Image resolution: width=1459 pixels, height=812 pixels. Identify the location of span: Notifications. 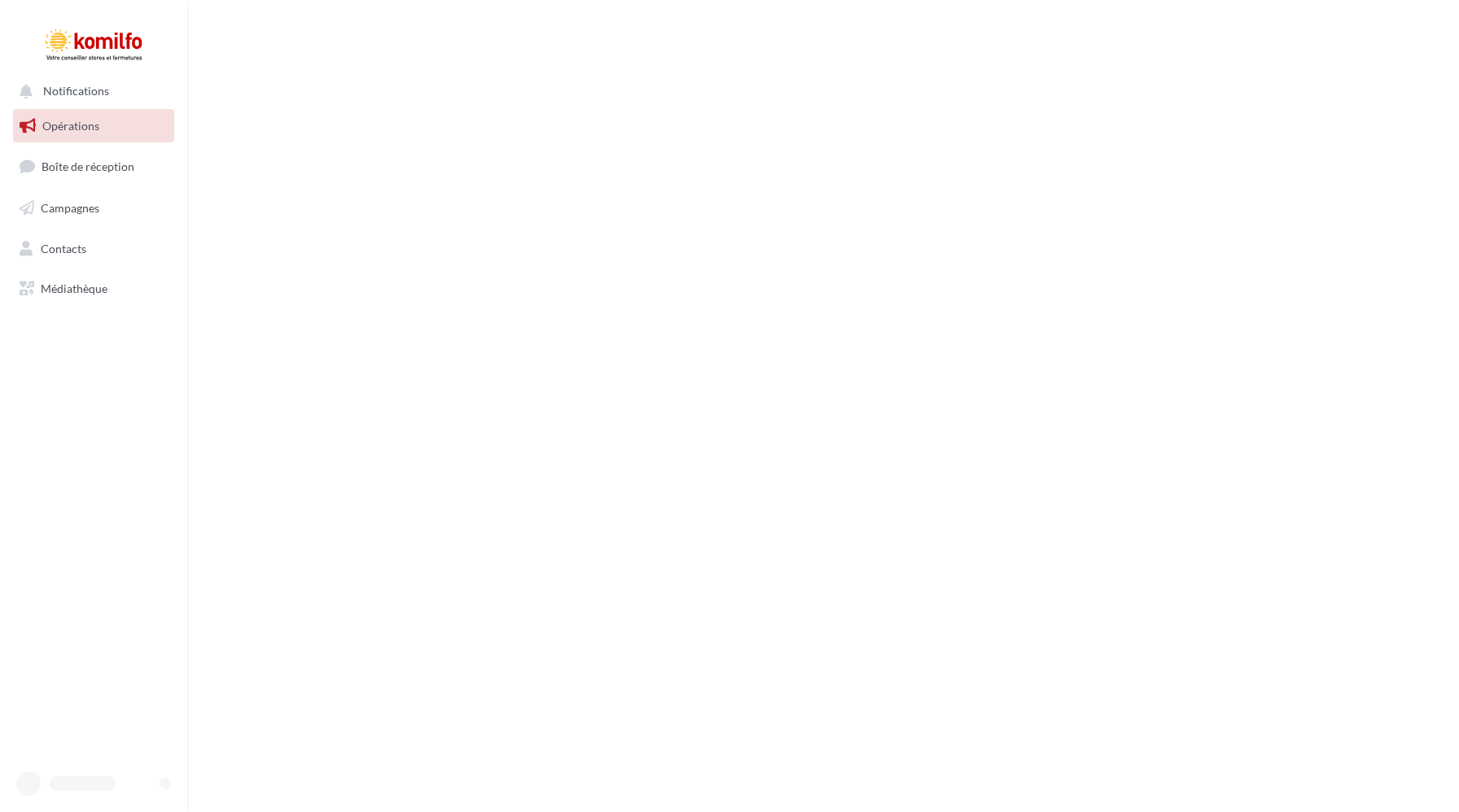
(76, 91).